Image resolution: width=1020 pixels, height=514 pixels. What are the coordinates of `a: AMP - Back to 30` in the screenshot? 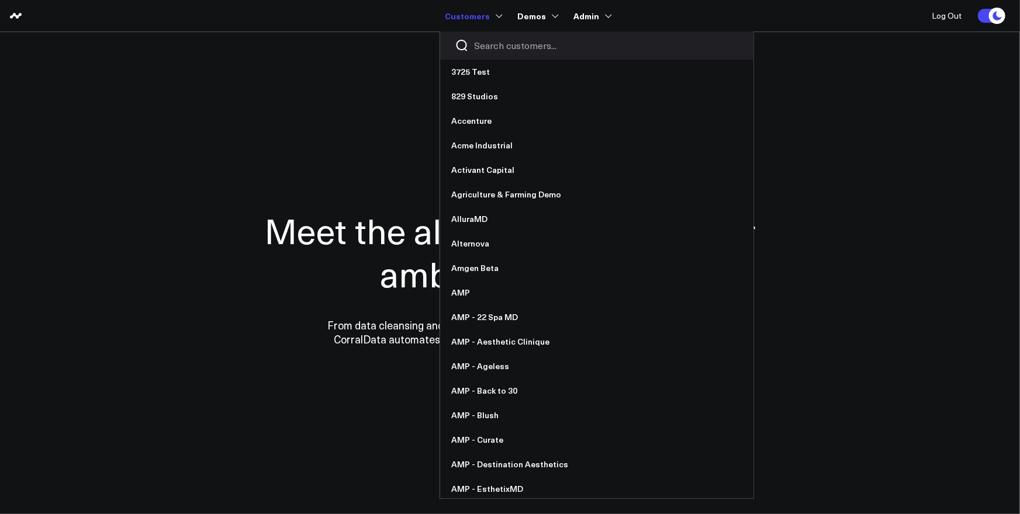 It's located at (597, 391).